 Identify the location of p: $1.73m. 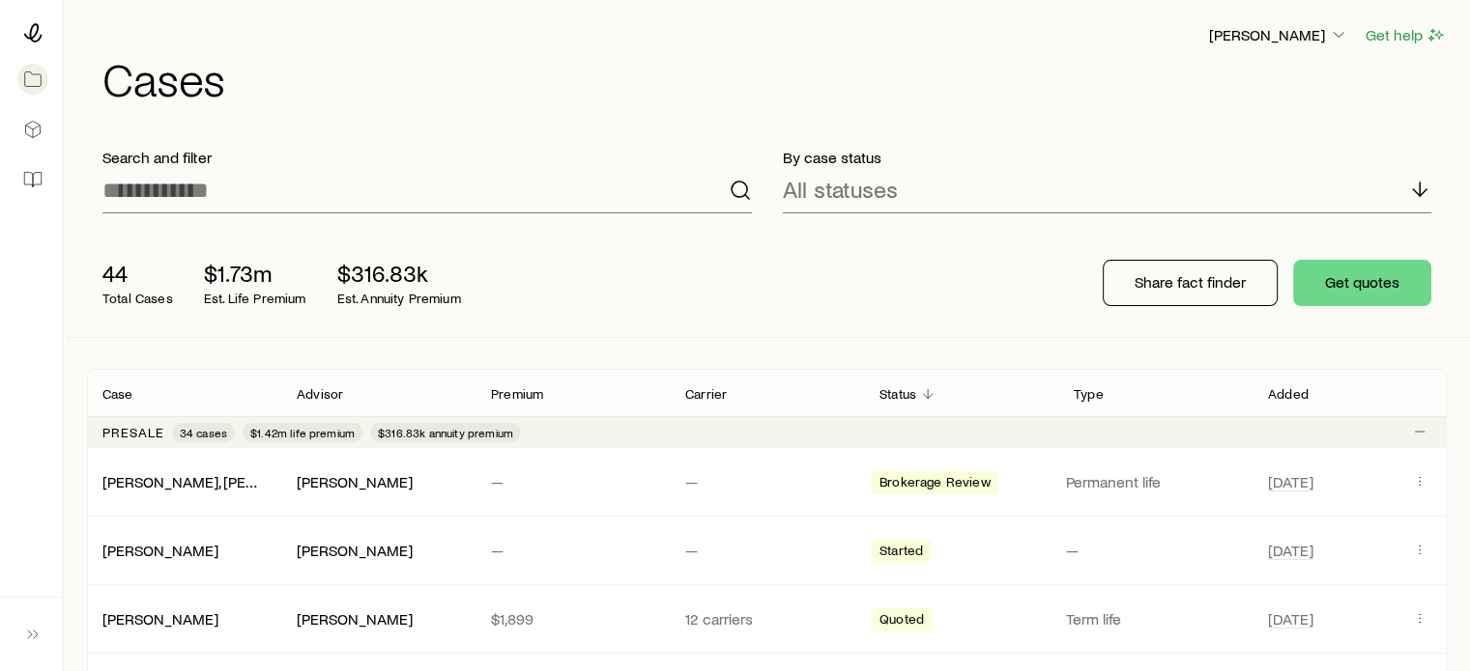
(255, 273).